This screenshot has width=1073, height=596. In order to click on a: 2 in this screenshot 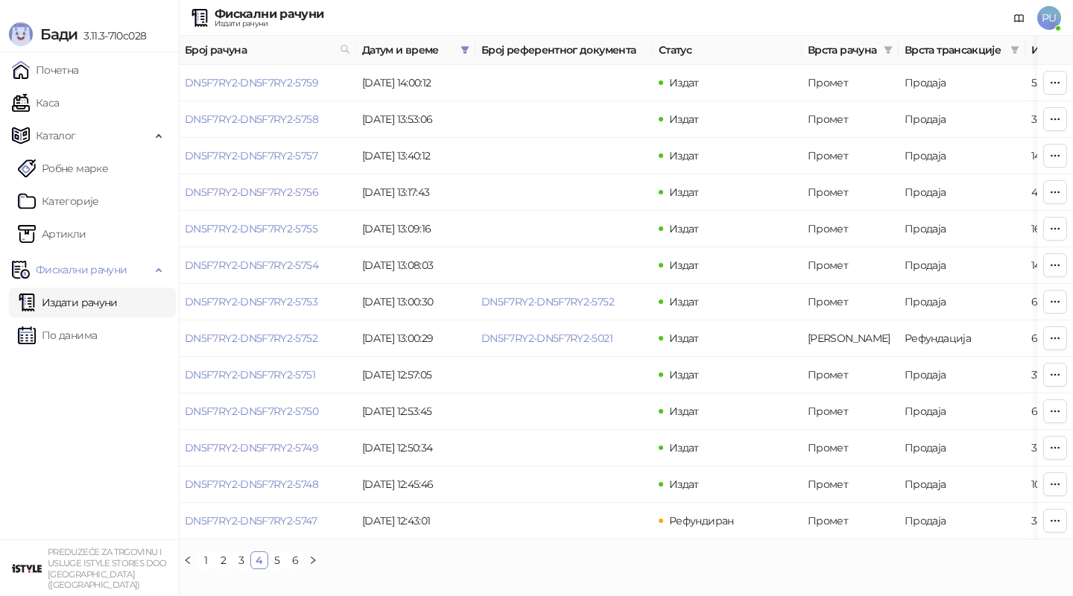, I will do `click(223, 560)`.